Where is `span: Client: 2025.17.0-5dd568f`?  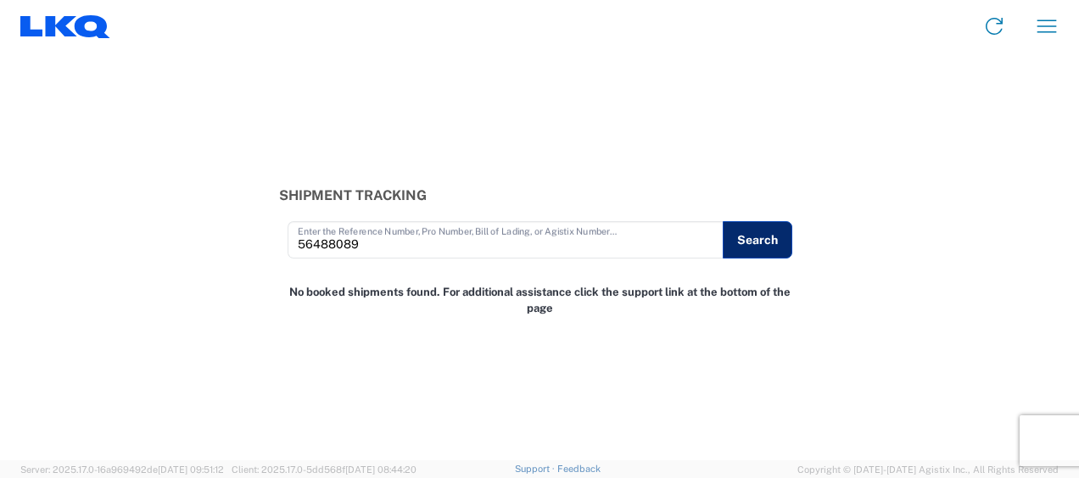 span: Client: 2025.17.0-5dd568f is located at coordinates (324, 470).